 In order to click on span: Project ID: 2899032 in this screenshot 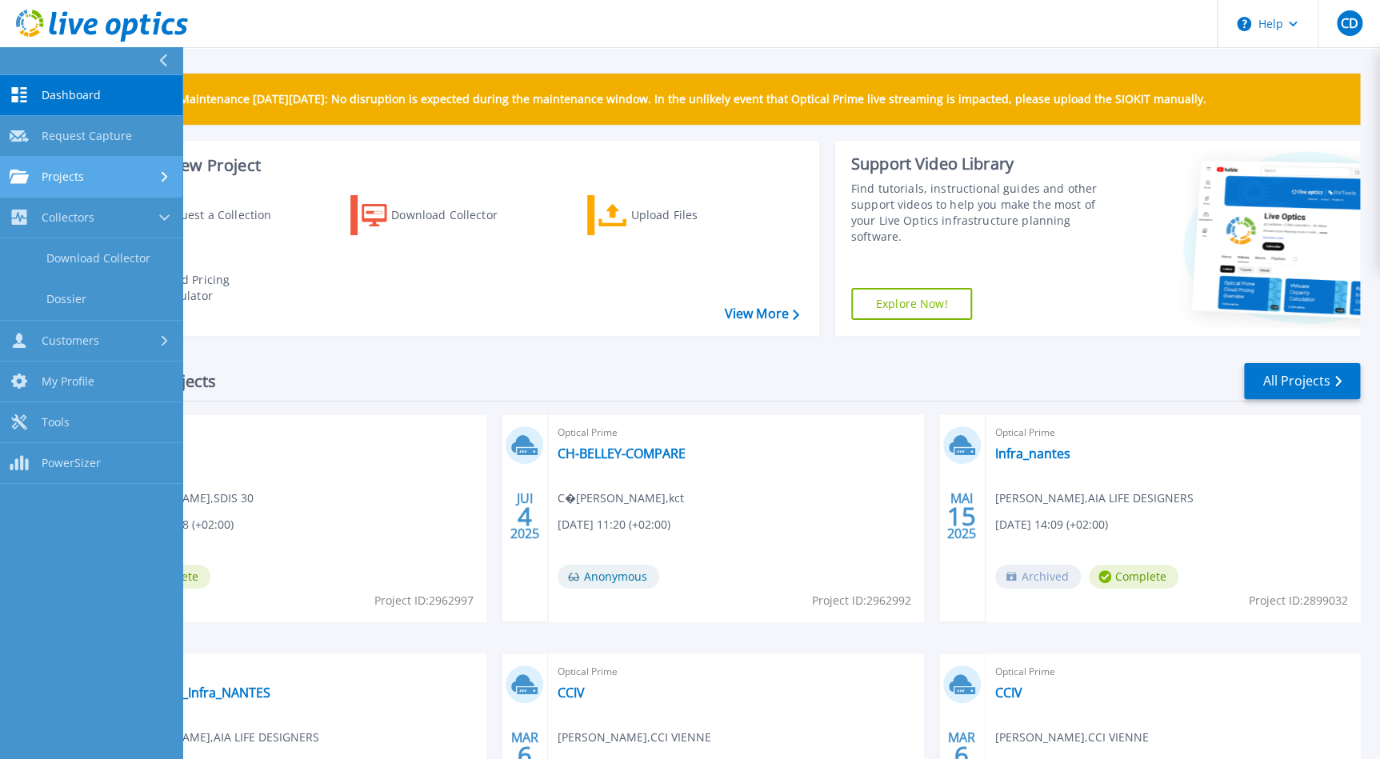, I will do `click(1298, 601)`.